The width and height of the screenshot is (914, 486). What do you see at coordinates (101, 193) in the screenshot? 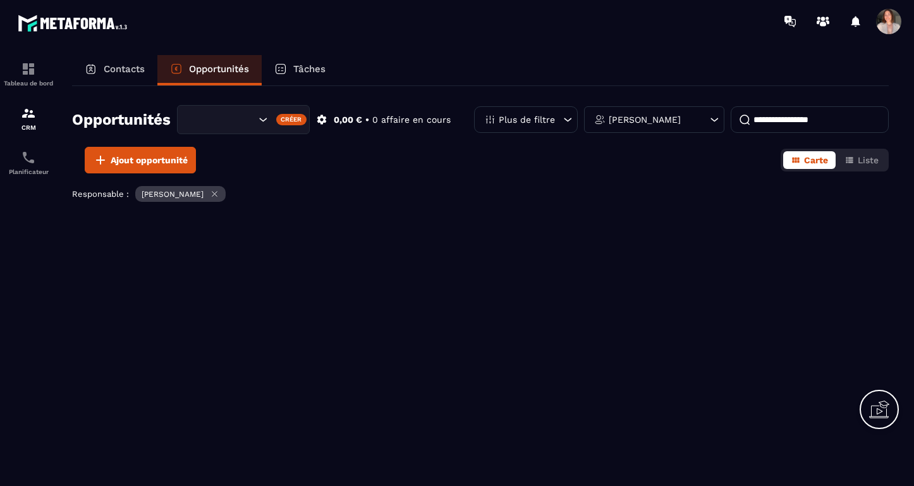
I see `p: Responsable :` at bounding box center [101, 193].